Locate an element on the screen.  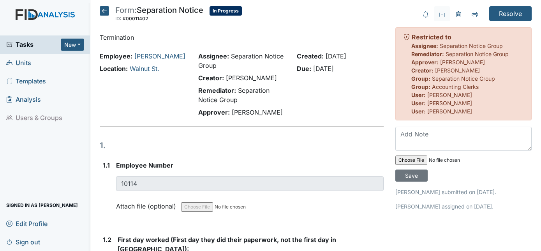
label: 1.2 is located at coordinates (107, 240).